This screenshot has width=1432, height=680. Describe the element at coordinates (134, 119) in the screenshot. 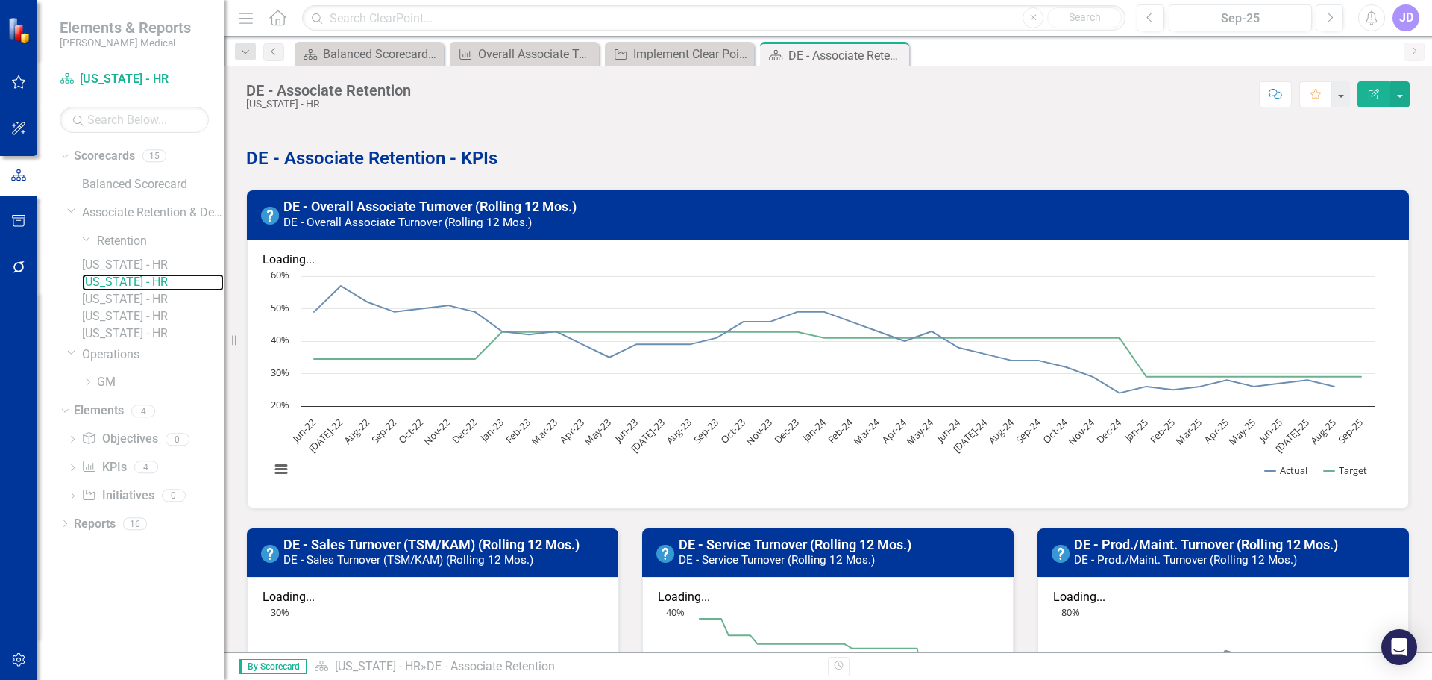

I see `input: Search Below...` at that location.